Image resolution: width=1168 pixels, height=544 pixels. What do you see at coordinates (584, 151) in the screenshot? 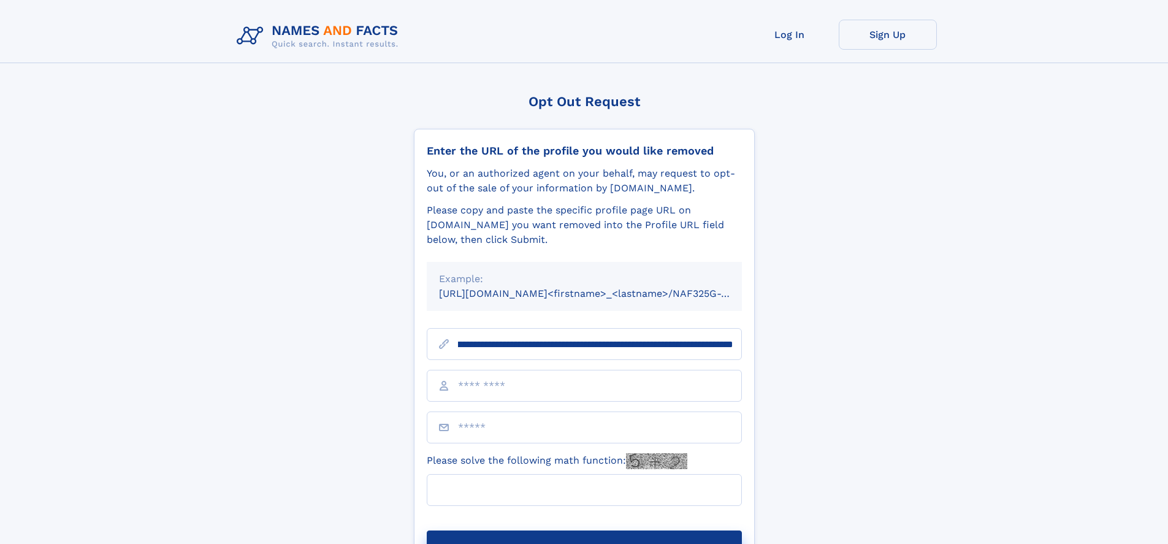
I see `div: Enter the URL of the profile you would like removed` at bounding box center [584, 151].